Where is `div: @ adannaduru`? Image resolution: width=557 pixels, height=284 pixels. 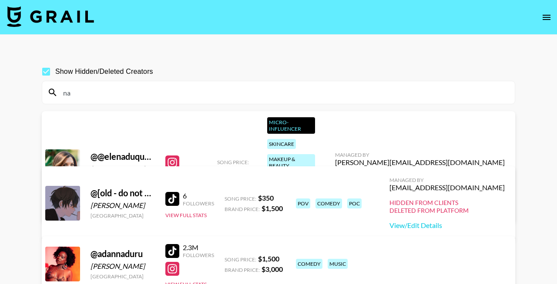 div: @ adannaduru is located at coordinates (123, 254).